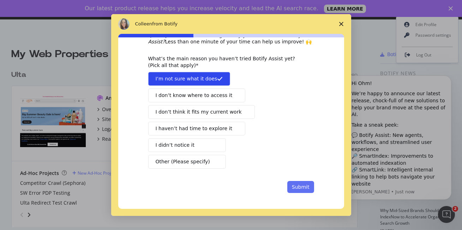  I want to click on div: We’re happy to announce our latest release, chock-full of new solutions to help your brand move a..., so click(78, 29).